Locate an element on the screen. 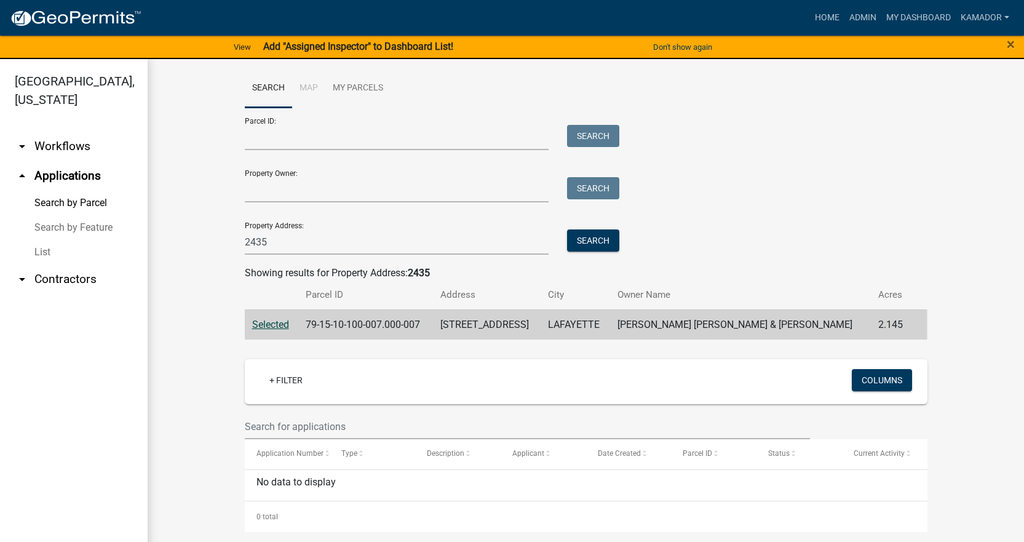  th: City is located at coordinates (575, 294).